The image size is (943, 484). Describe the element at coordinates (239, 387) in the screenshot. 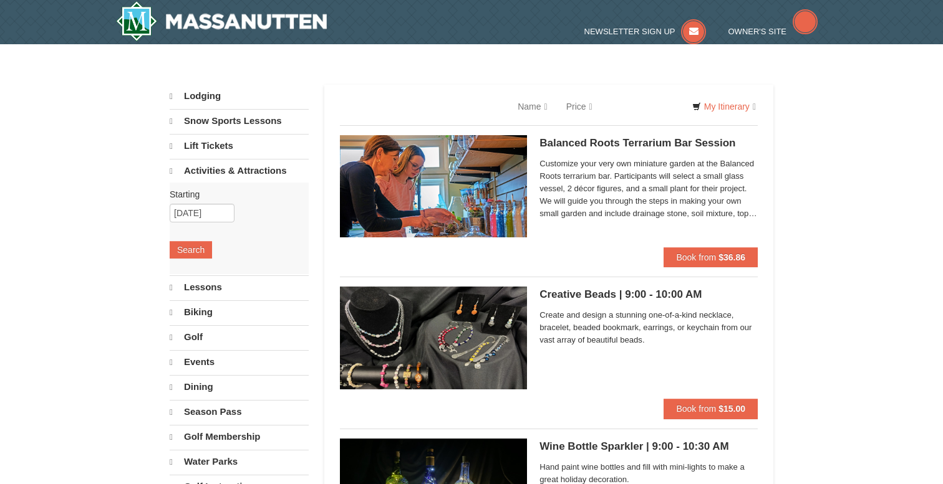

I see `a: Dining` at that location.